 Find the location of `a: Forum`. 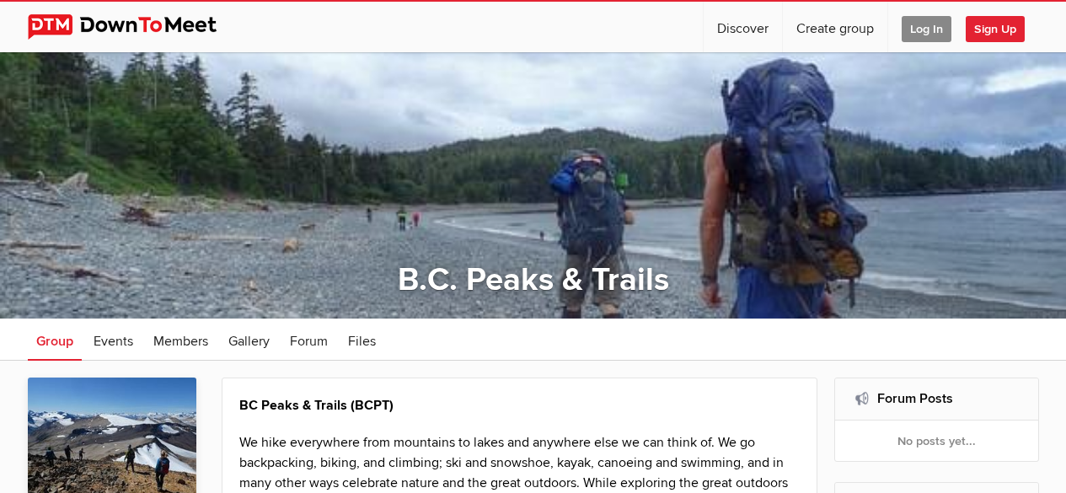

a: Forum is located at coordinates (308, 340).